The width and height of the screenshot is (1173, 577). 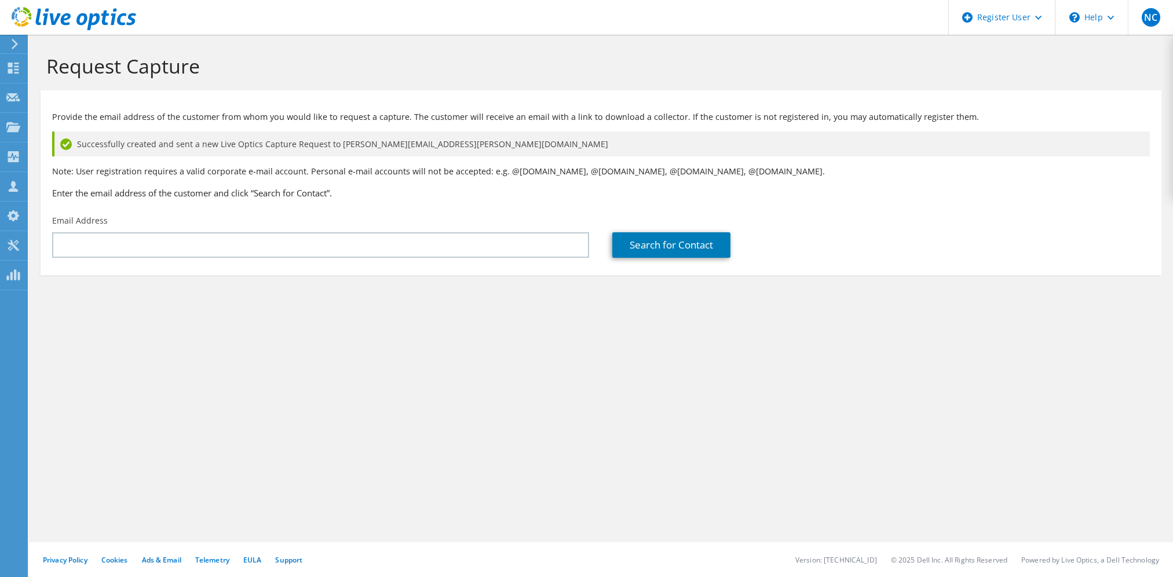 I want to click on li: © 2025 Dell Inc. All Rights Reserved, so click(x=949, y=560).